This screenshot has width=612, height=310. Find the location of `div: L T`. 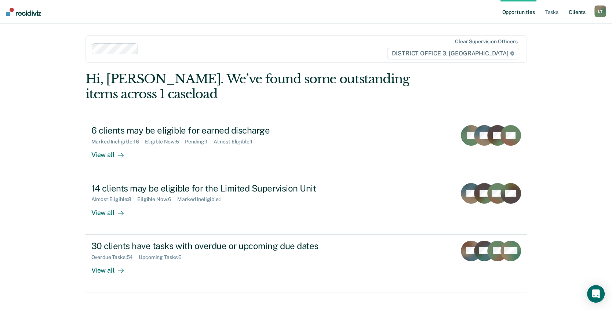

div: L T is located at coordinates (600, 11).